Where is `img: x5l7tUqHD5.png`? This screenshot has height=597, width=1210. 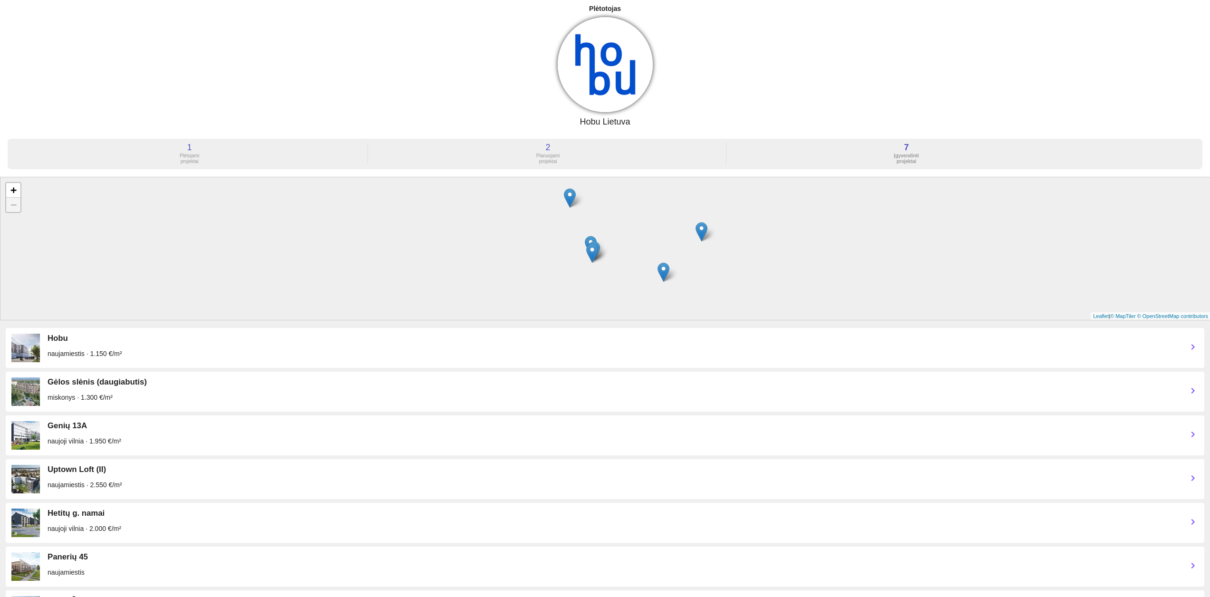
img: x5l7tUqHD5.png is located at coordinates (26, 348).